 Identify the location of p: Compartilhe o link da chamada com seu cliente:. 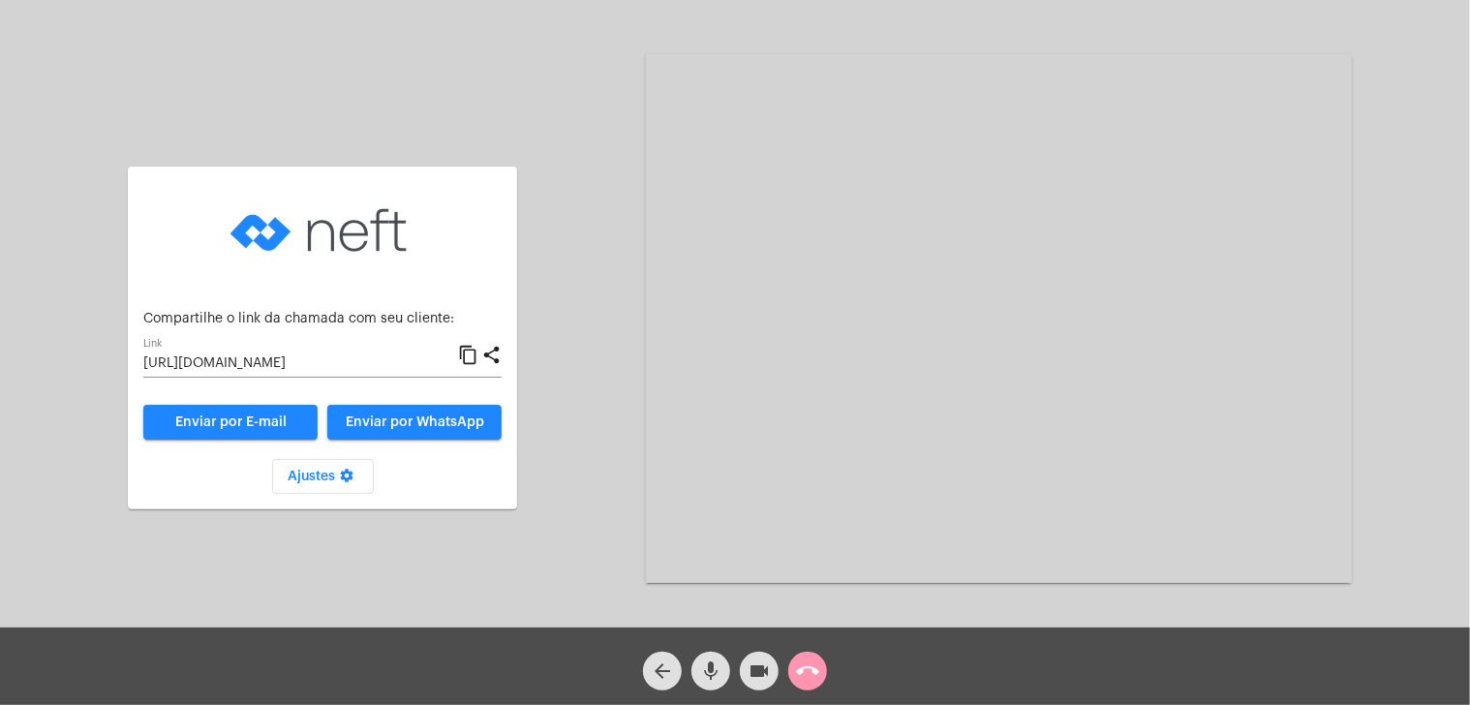
(323, 319).